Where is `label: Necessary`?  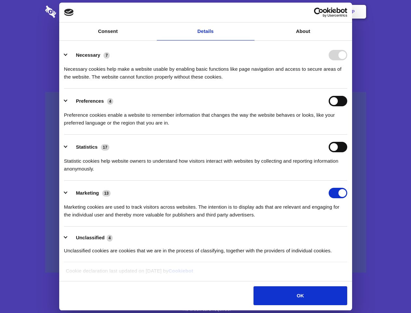 label: Necessary is located at coordinates (88, 55).